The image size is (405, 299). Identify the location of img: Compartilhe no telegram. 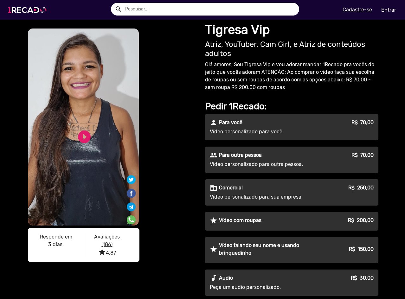
(131, 207).